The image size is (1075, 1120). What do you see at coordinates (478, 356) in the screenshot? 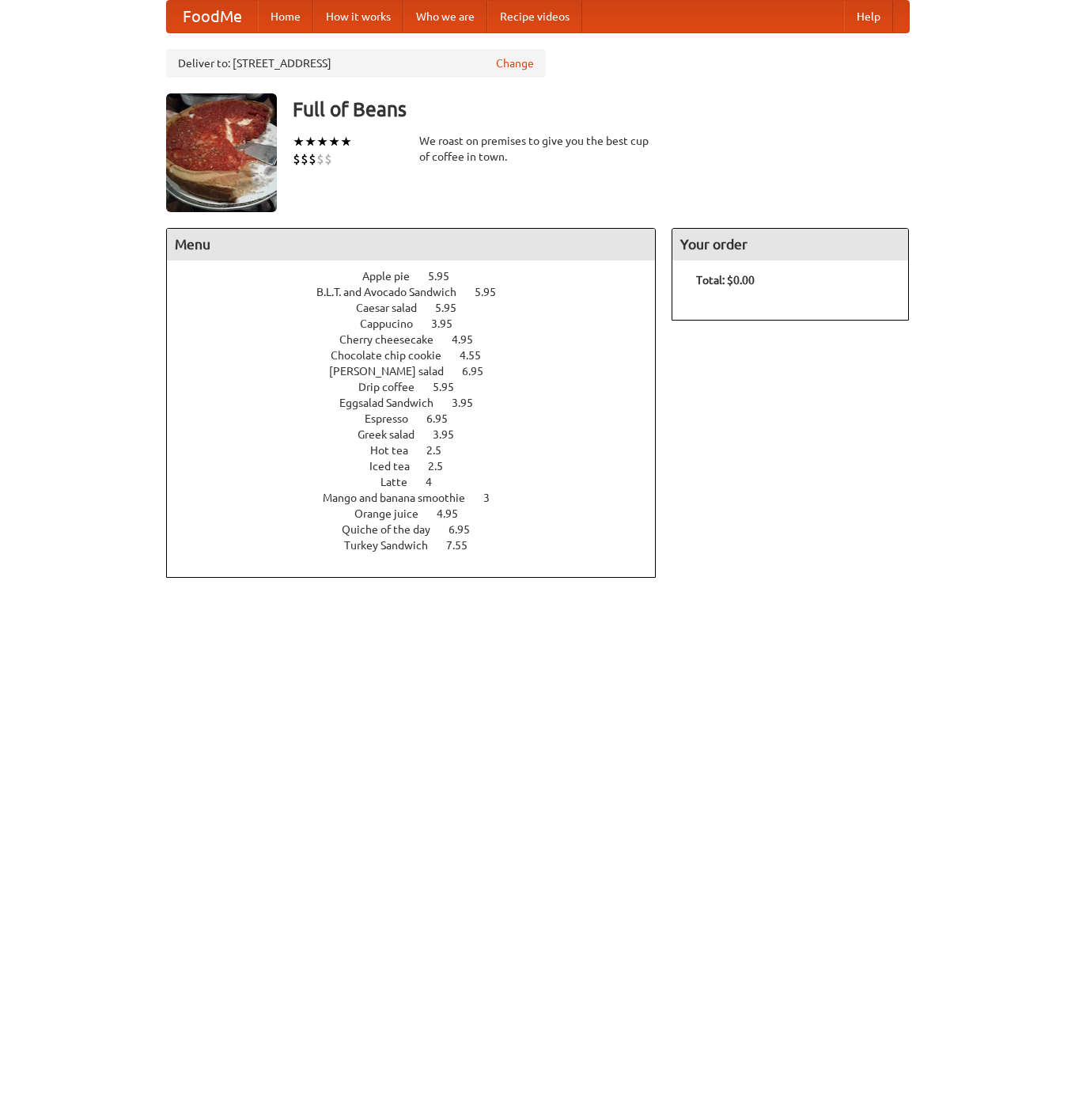
I see `span: 4.55` at bounding box center [478, 356].